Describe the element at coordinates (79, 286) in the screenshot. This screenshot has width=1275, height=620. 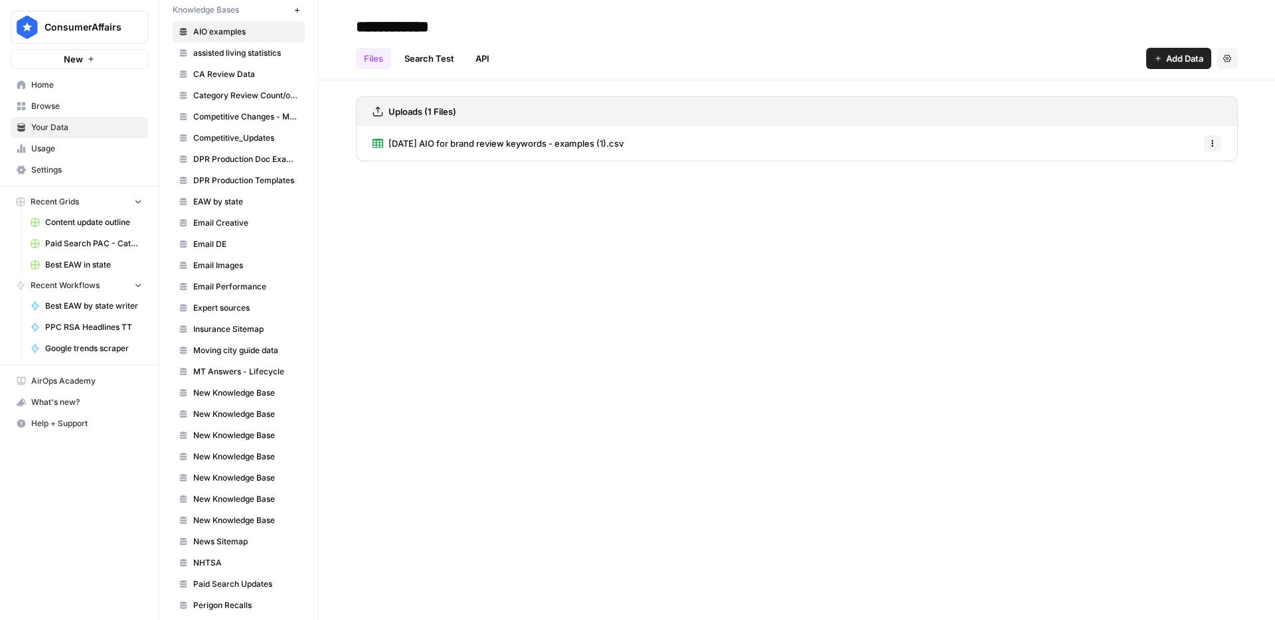
I see `button: Recent Workflows` at that location.